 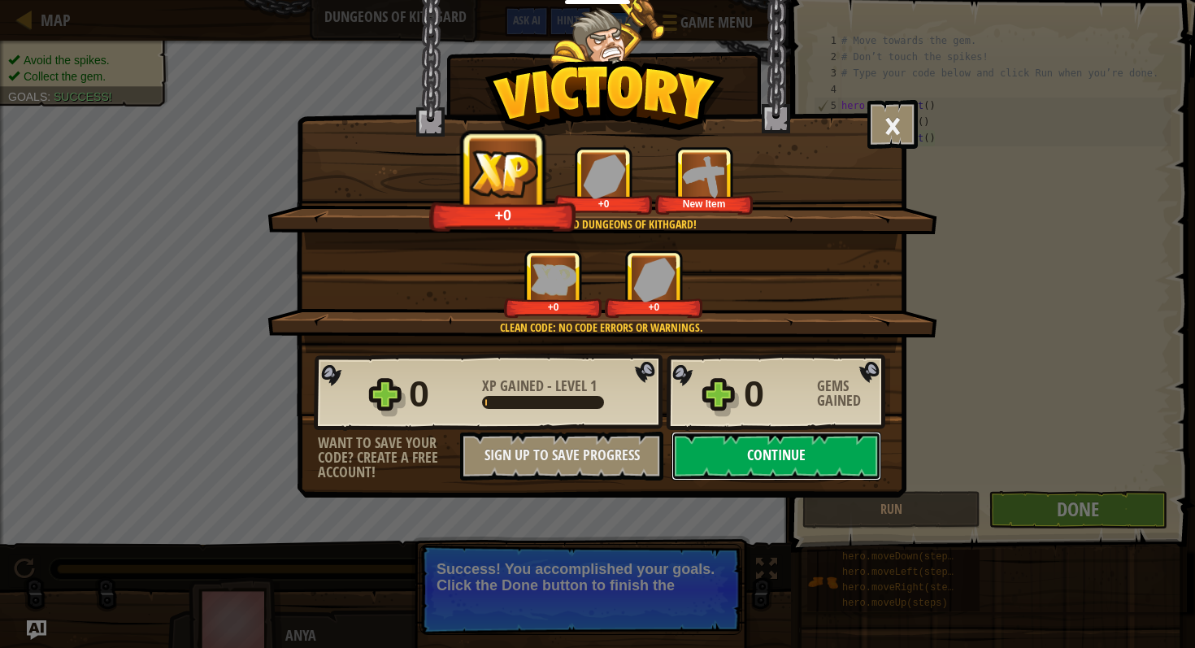 I want to click on button: Sign Up to Save Progress, so click(x=562, y=456).